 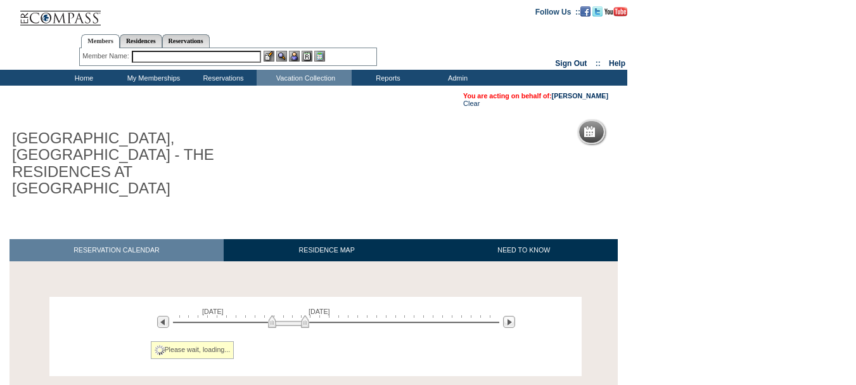 What do you see at coordinates (597, 11) in the screenshot?
I see `a: Follow us on Twitter` at bounding box center [597, 11].